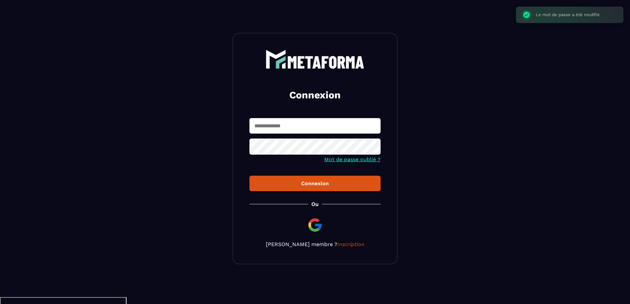 The image size is (630, 304). I want to click on h2: Connexion, so click(315, 95).